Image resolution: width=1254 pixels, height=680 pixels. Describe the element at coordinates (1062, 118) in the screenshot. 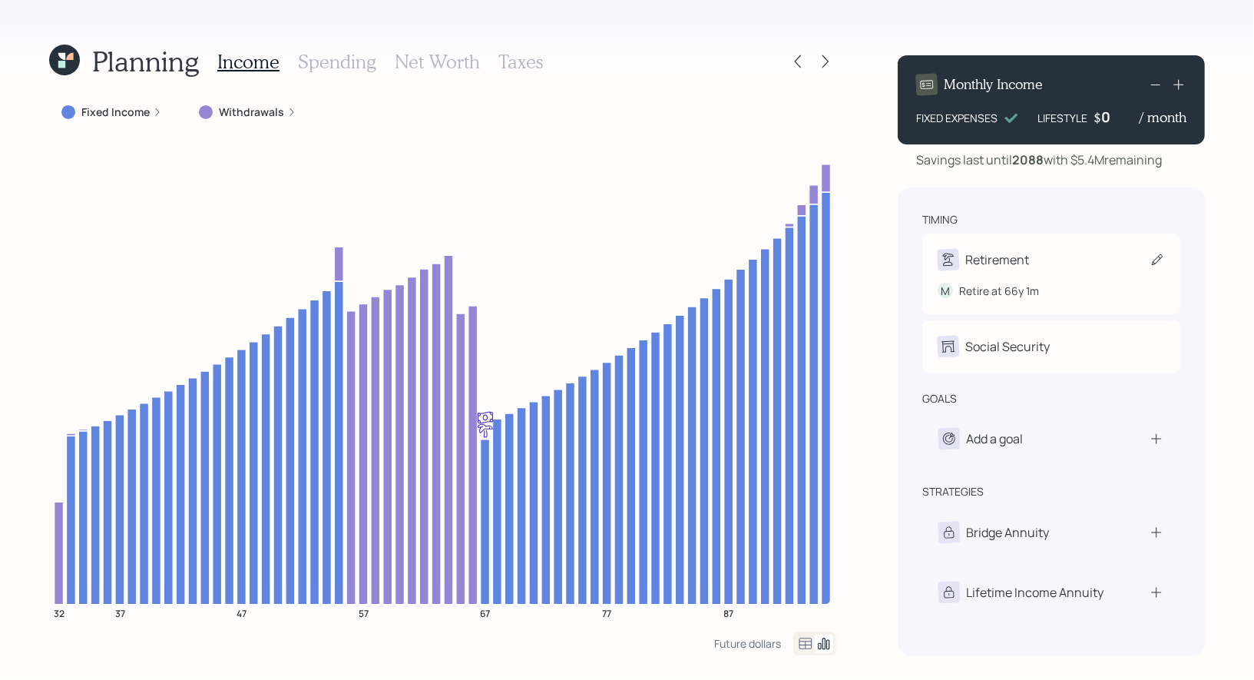

I see `div: LIFESTYLE` at that location.